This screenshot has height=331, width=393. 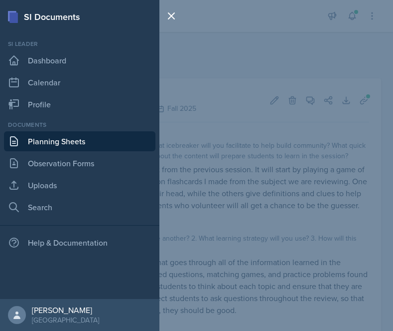 I want to click on a: Planning Sheets, so click(x=80, y=141).